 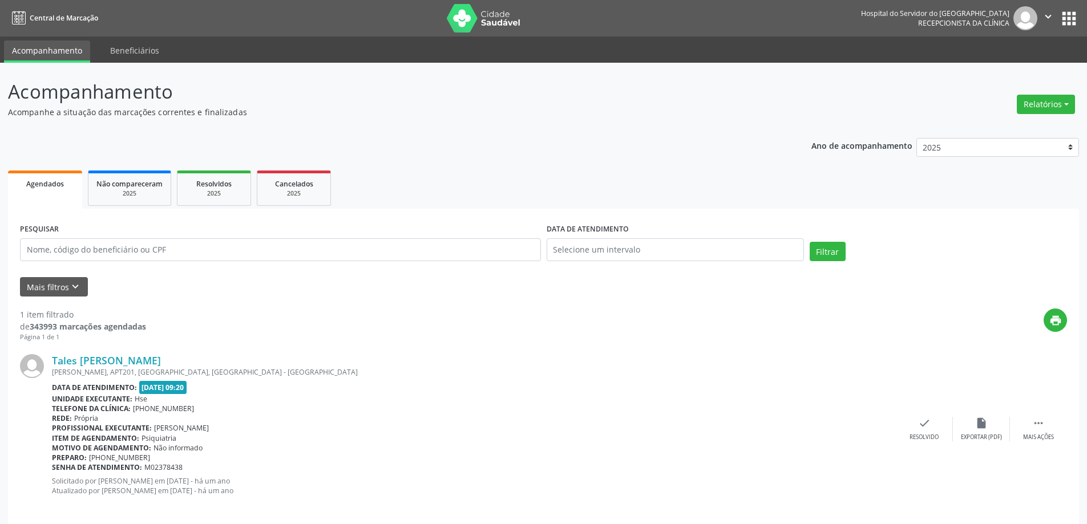 I want to click on p: Ano de acompanhamento, so click(x=862, y=145).